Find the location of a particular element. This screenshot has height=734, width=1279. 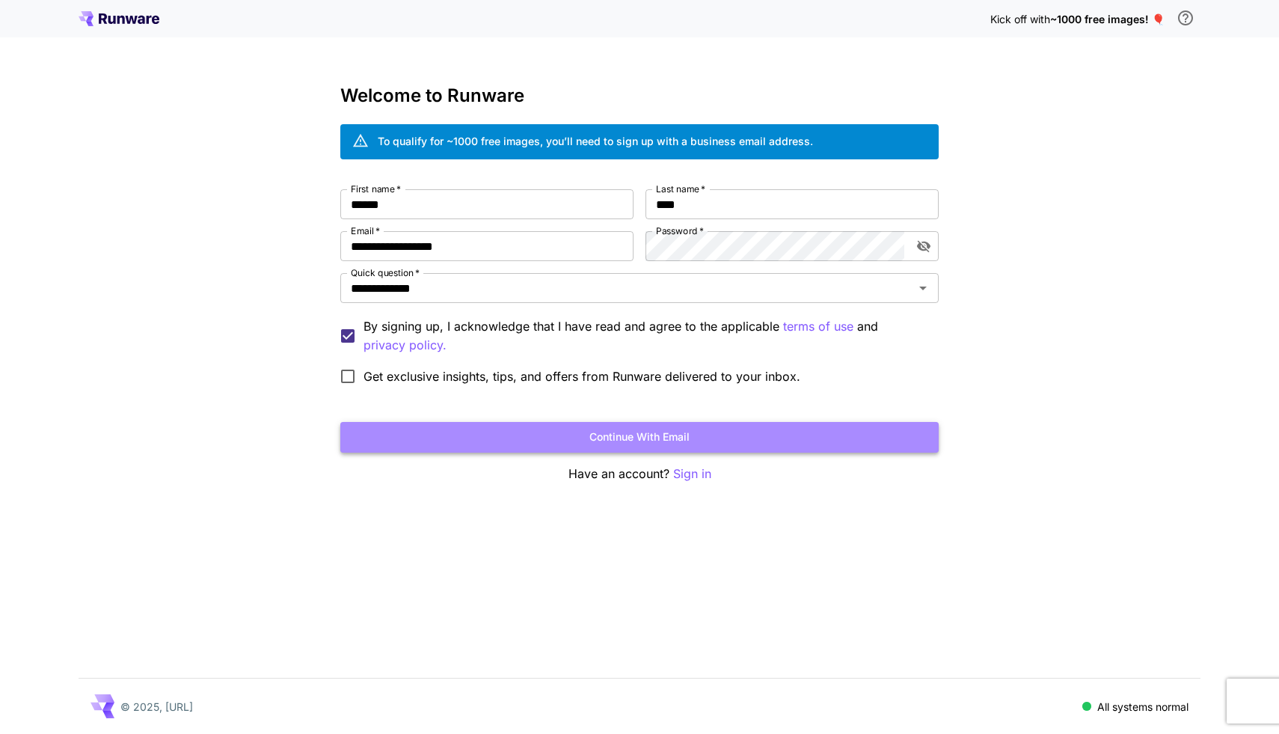

button: In order to qualify for free credit, you need to sign up with a business email address and click ... is located at coordinates (1186, 18).